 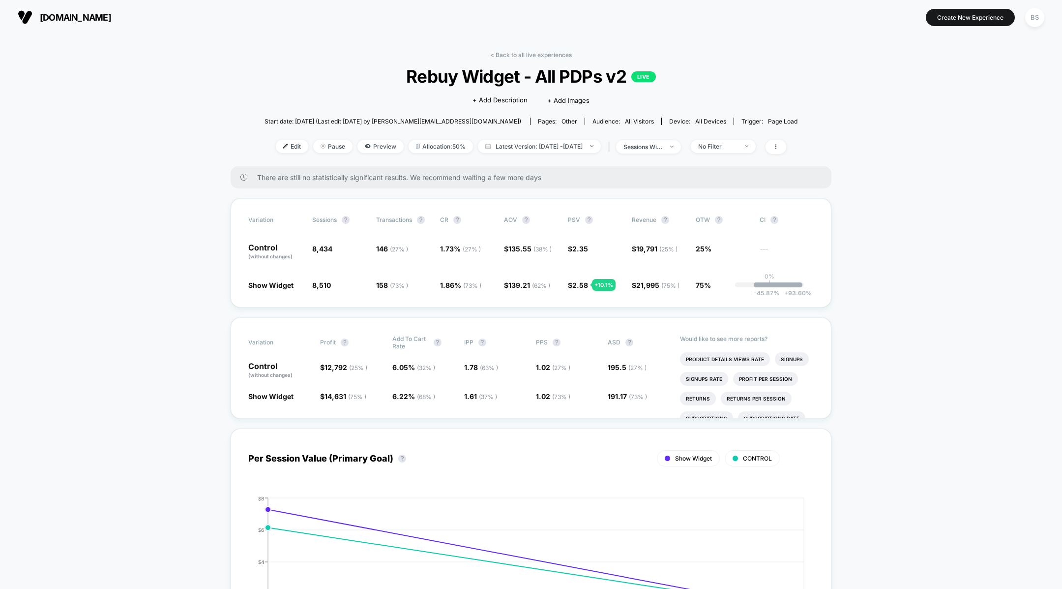 What do you see at coordinates (460, 248) in the screenshot?
I see `span: 1.73 %` at bounding box center [460, 248].